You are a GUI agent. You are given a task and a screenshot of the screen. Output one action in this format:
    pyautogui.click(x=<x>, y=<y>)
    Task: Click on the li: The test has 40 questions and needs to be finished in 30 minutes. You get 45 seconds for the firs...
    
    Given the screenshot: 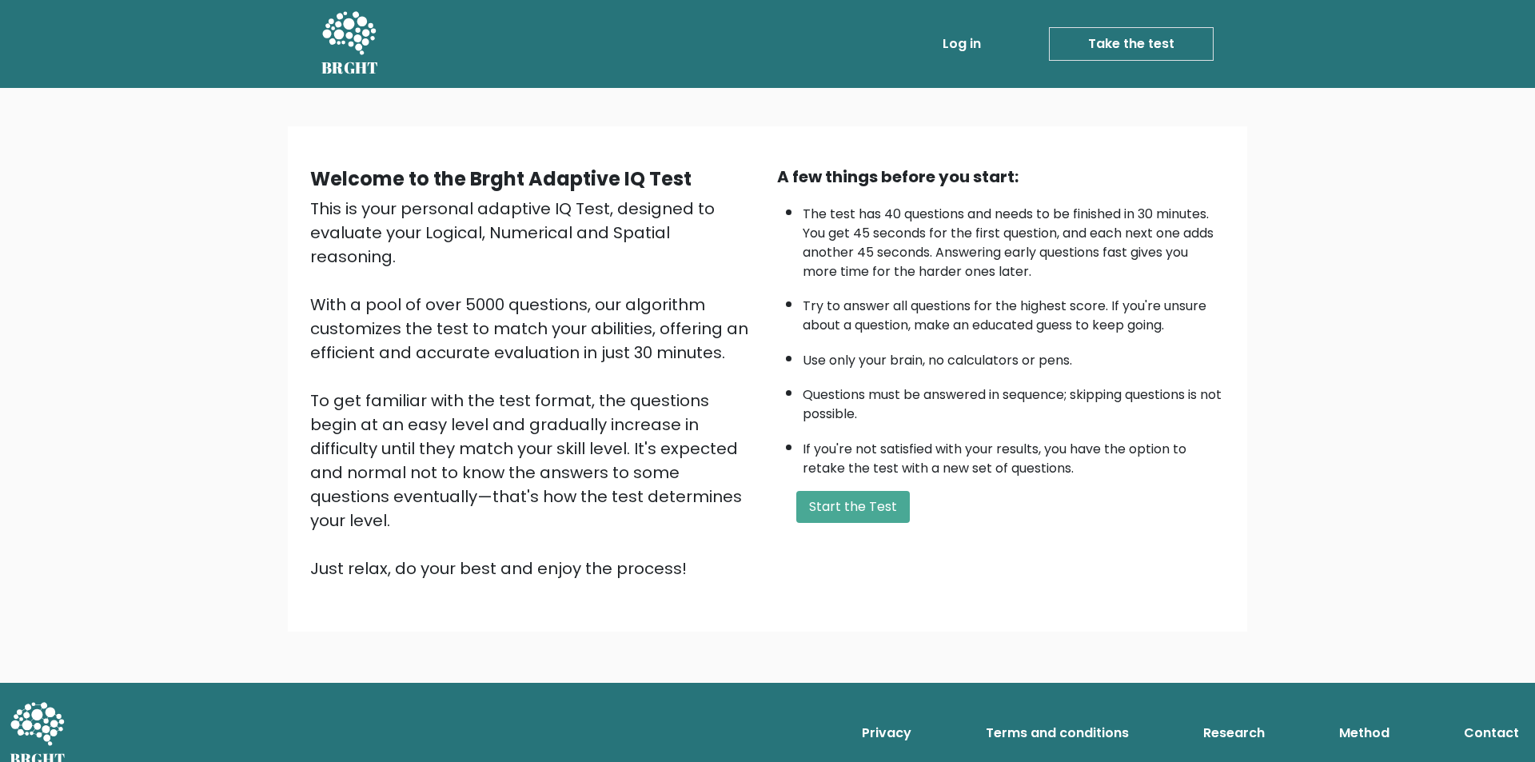 What is the action you would take?
    pyautogui.click(x=1014, y=239)
    